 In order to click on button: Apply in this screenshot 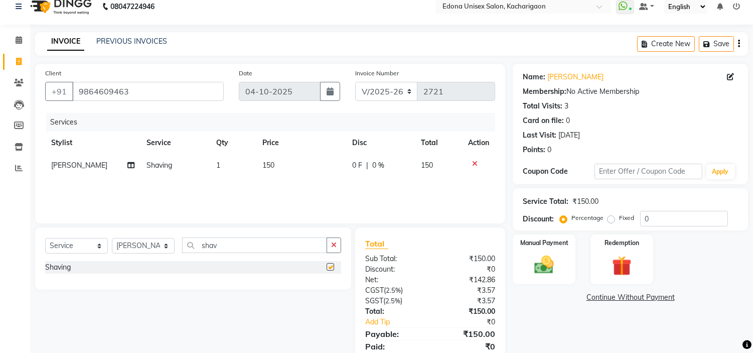, I will do `click(721, 172)`.